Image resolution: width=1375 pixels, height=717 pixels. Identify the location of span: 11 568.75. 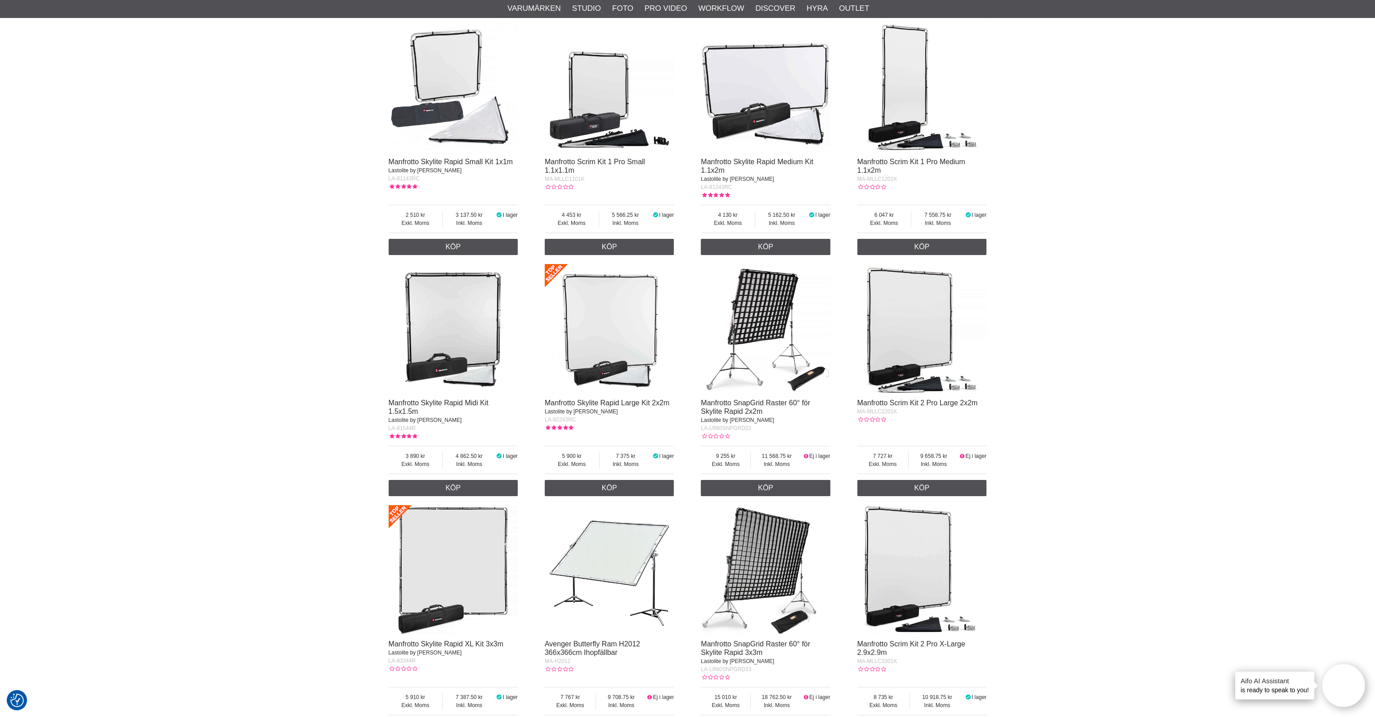
(776, 456).